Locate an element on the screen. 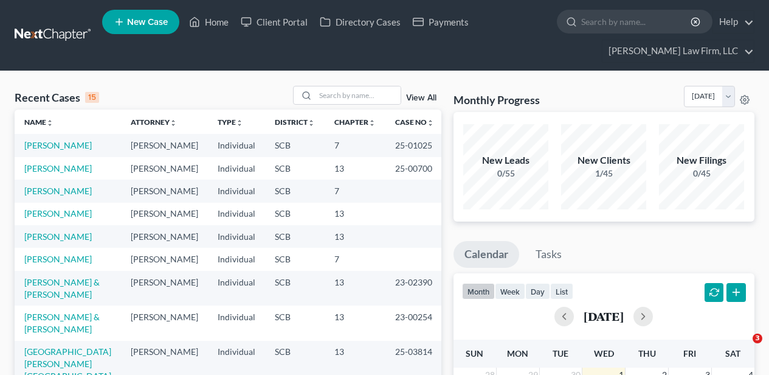 The height and width of the screenshot is (375, 769). a: Client Portal is located at coordinates (274, 22).